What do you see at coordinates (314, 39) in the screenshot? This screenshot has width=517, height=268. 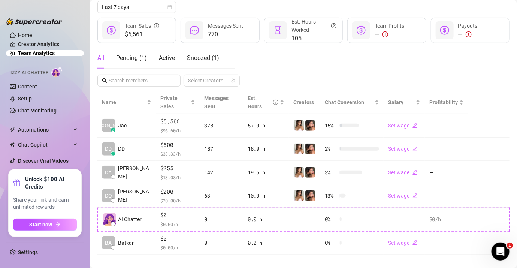 I see `span: 105` at bounding box center [314, 39].